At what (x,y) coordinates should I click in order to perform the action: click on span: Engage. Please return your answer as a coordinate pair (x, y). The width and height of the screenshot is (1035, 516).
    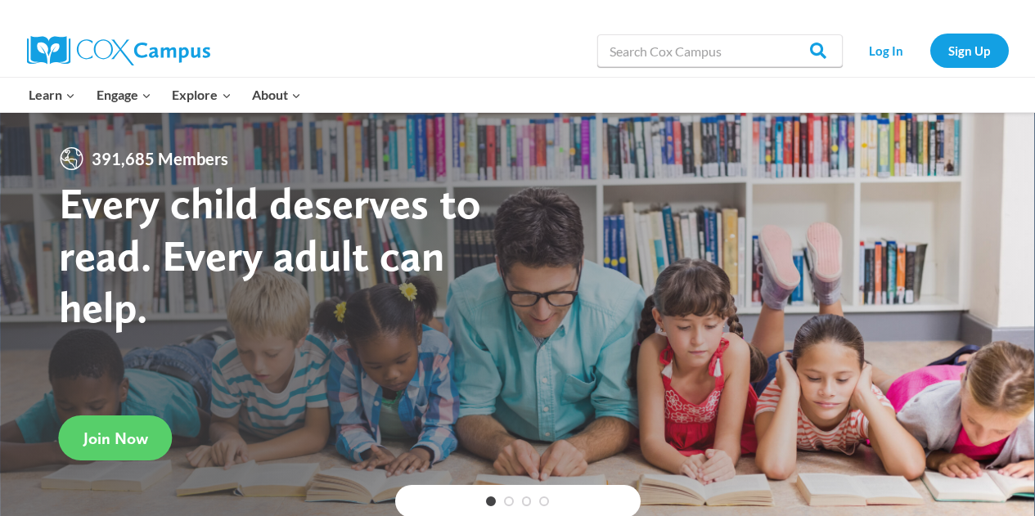
    Looking at the image, I should click on (124, 95).